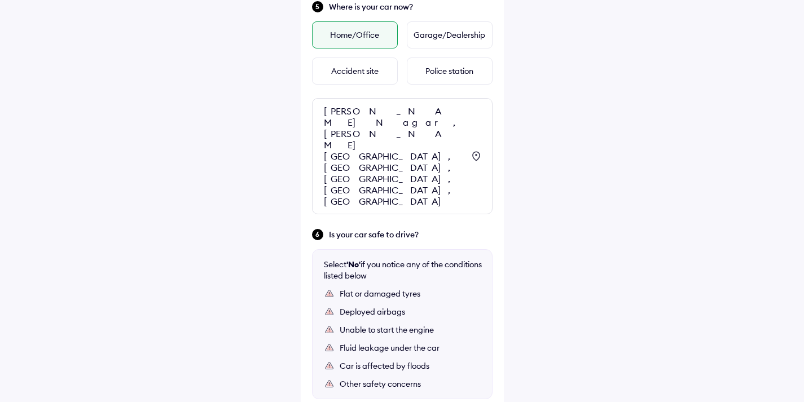  What do you see at coordinates (411, 235) in the screenshot?
I see `span: Is your car safe to drive?` at bounding box center [411, 235].